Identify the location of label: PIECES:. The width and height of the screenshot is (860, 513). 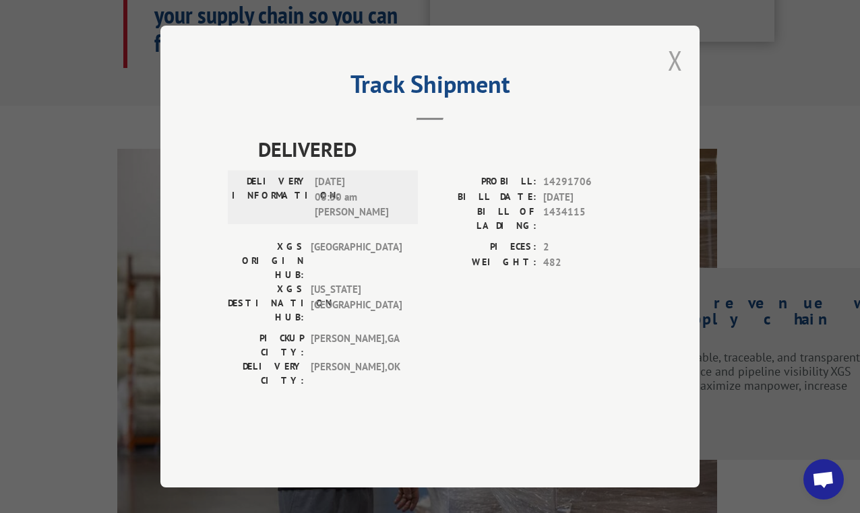
(483, 247).